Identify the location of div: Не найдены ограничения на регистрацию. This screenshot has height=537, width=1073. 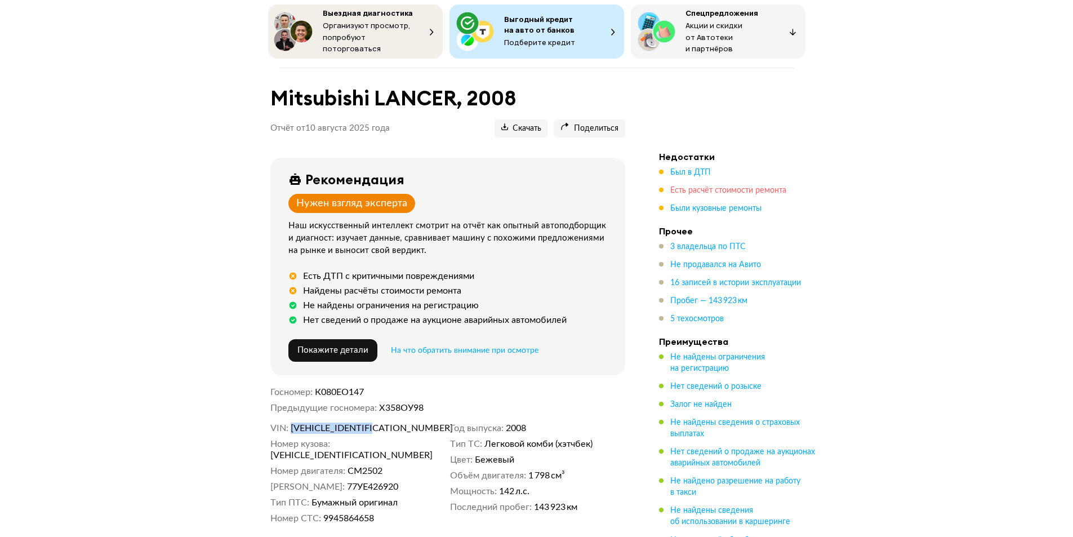
(391, 305).